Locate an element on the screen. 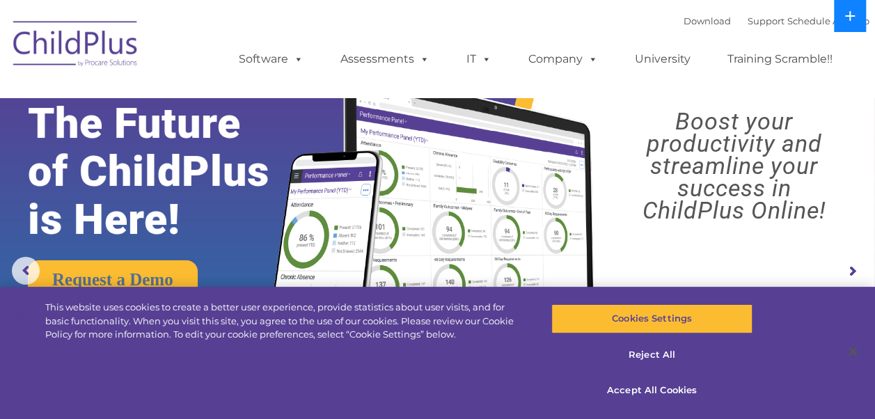 The image size is (875, 419). a: Software is located at coordinates (271, 59).